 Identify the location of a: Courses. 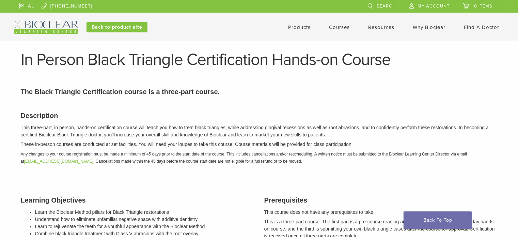
(339, 27).